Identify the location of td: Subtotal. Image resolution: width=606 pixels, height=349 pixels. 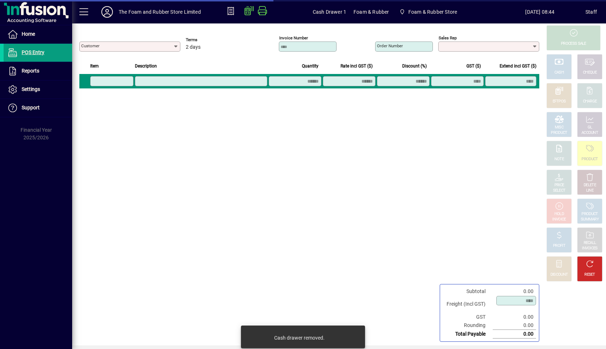
(468, 291).